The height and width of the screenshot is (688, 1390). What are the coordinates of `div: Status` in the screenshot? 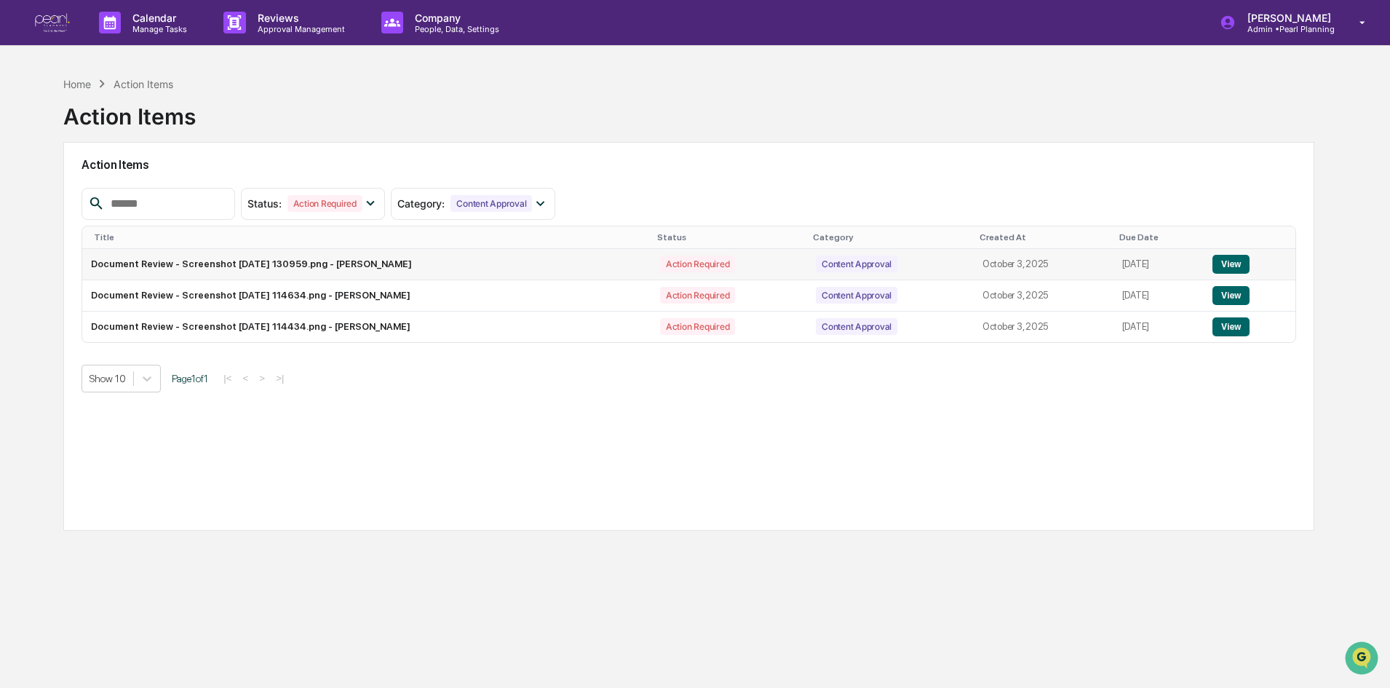 It's located at (729, 237).